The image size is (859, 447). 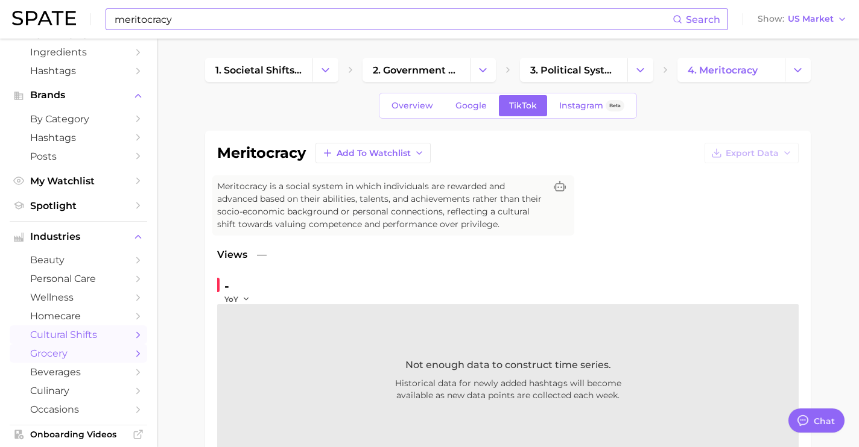 What do you see at coordinates (78, 206) in the screenshot?
I see `a: Spotlight` at bounding box center [78, 206].